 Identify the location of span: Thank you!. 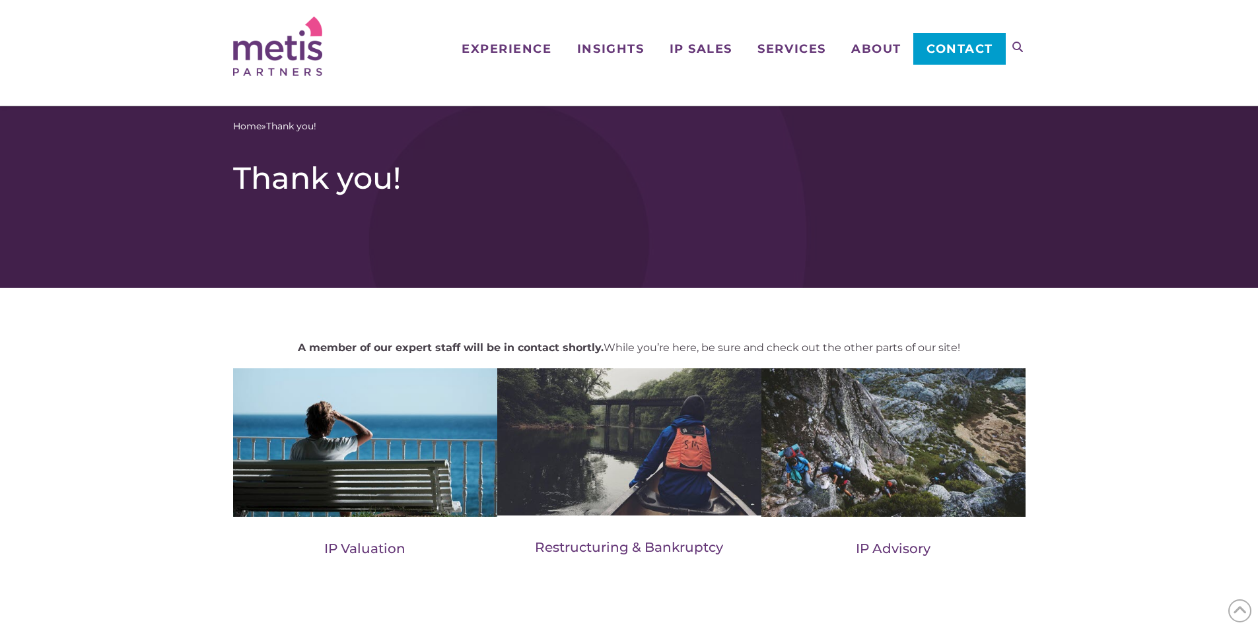
(291, 126).